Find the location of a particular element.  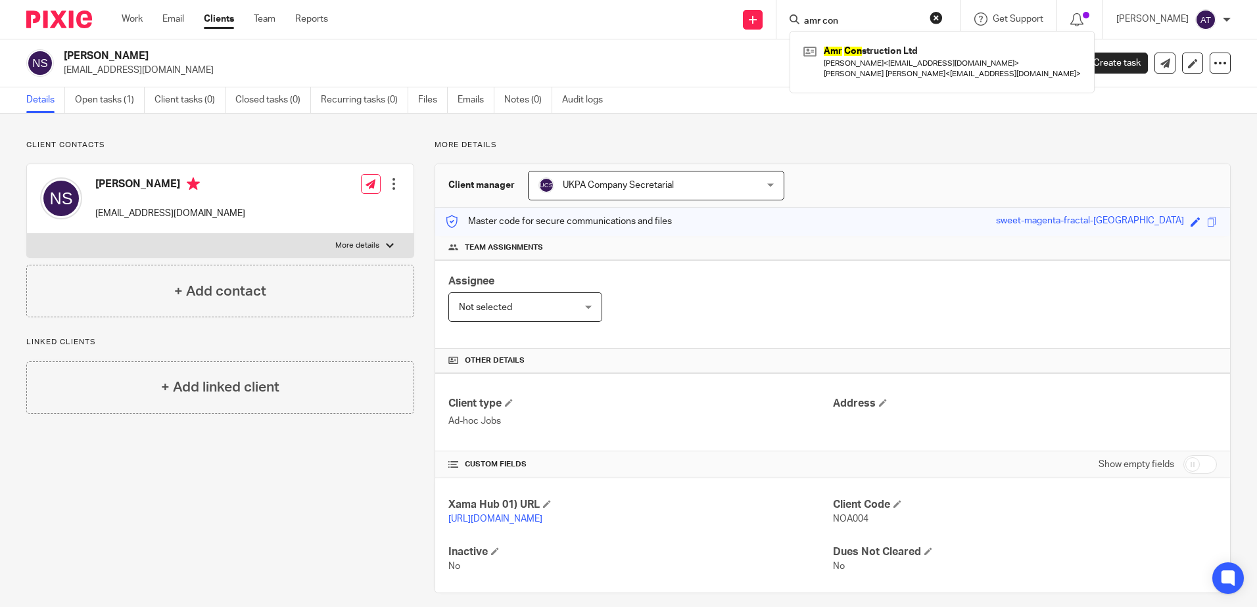

a: Emails is located at coordinates (476, 100).